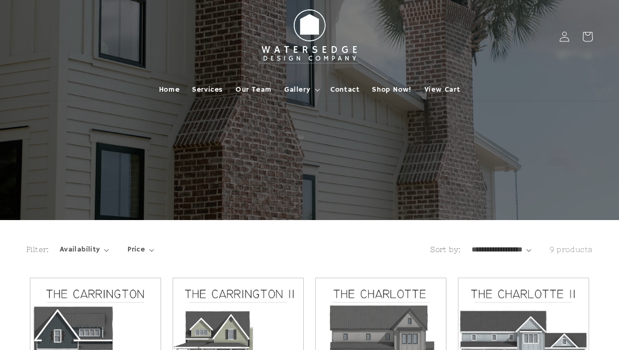 Image resolution: width=619 pixels, height=350 pixels. What do you see at coordinates (301, 90) in the screenshot?
I see `summary: Gallery` at bounding box center [301, 90].